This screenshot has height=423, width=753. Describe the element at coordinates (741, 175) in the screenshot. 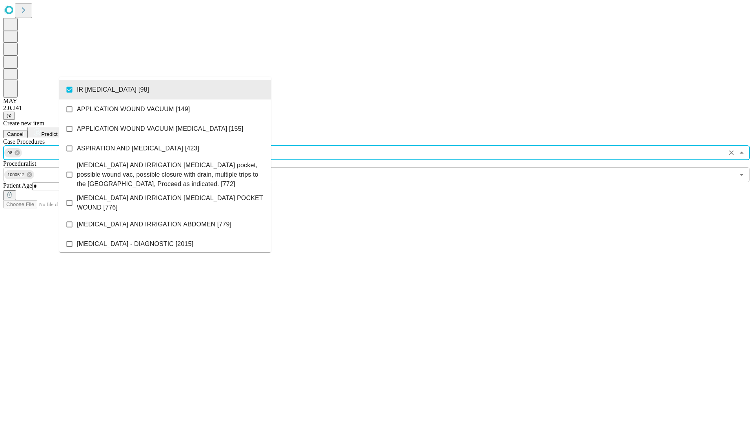

I see `button: Open` at that location.